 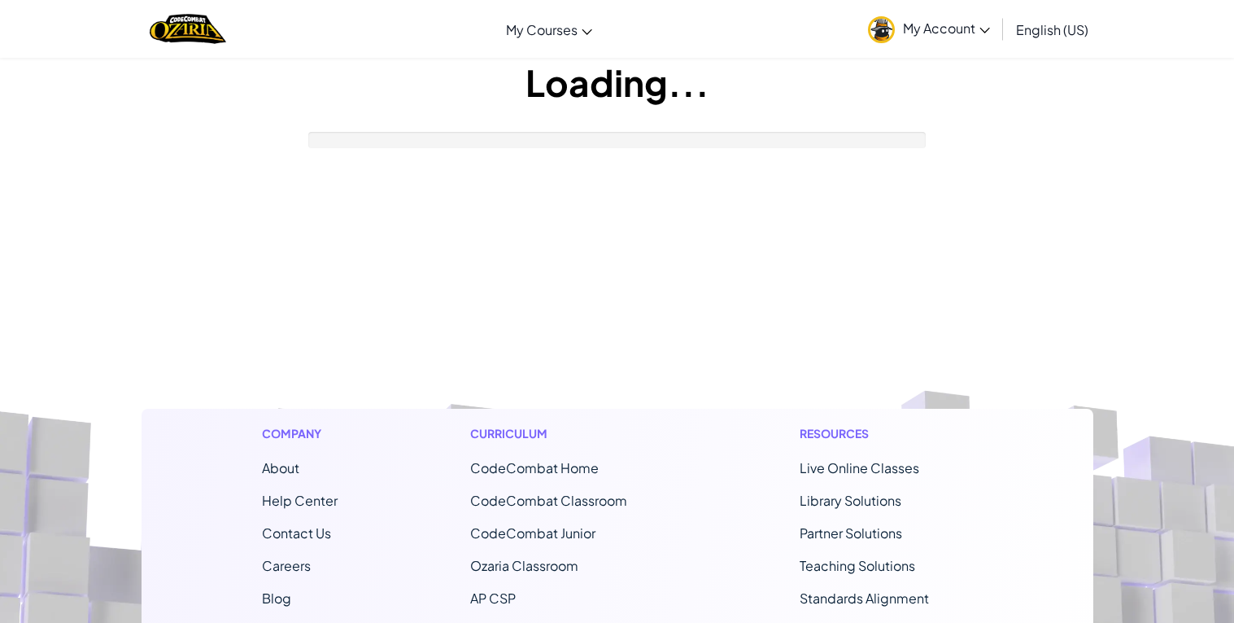 I want to click on a: Live Online Classes, so click(x=859, y=467).